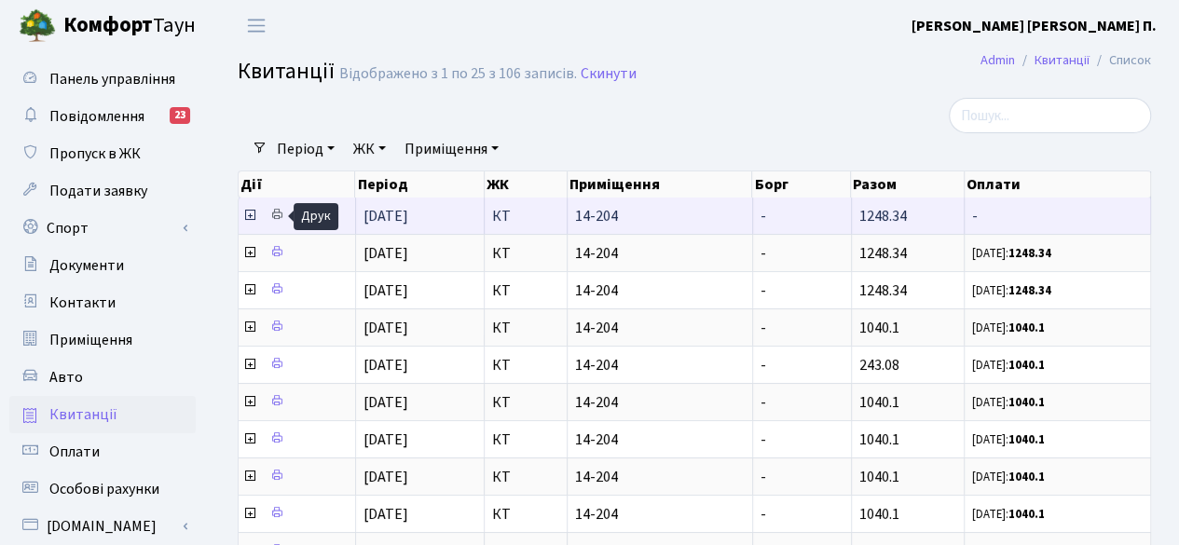 The height and width of the screenshot is (545, 1179). I want to click on b: Комфорт, so click(108, 25).